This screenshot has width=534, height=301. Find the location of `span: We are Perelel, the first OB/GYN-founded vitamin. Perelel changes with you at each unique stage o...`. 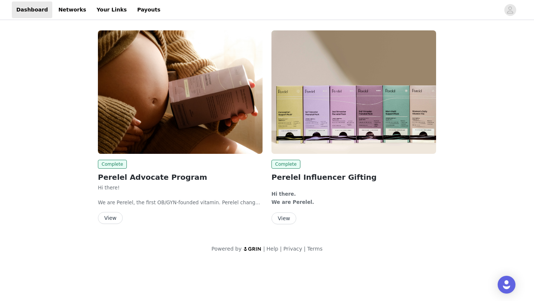

span: We are Perelel, the first OB/GYN-founded vitamin. Perelel changes with you at each unique stage o... is located at coordinates (180, 214).